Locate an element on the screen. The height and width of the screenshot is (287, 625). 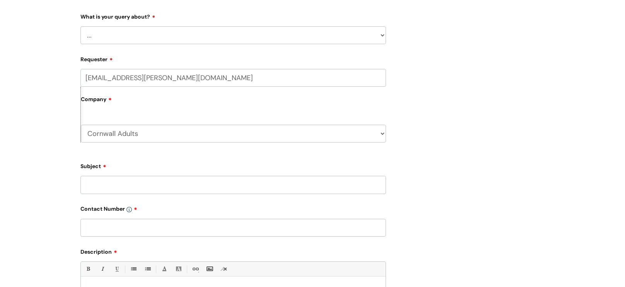
label: Requester is located at coordinates (233, 58).